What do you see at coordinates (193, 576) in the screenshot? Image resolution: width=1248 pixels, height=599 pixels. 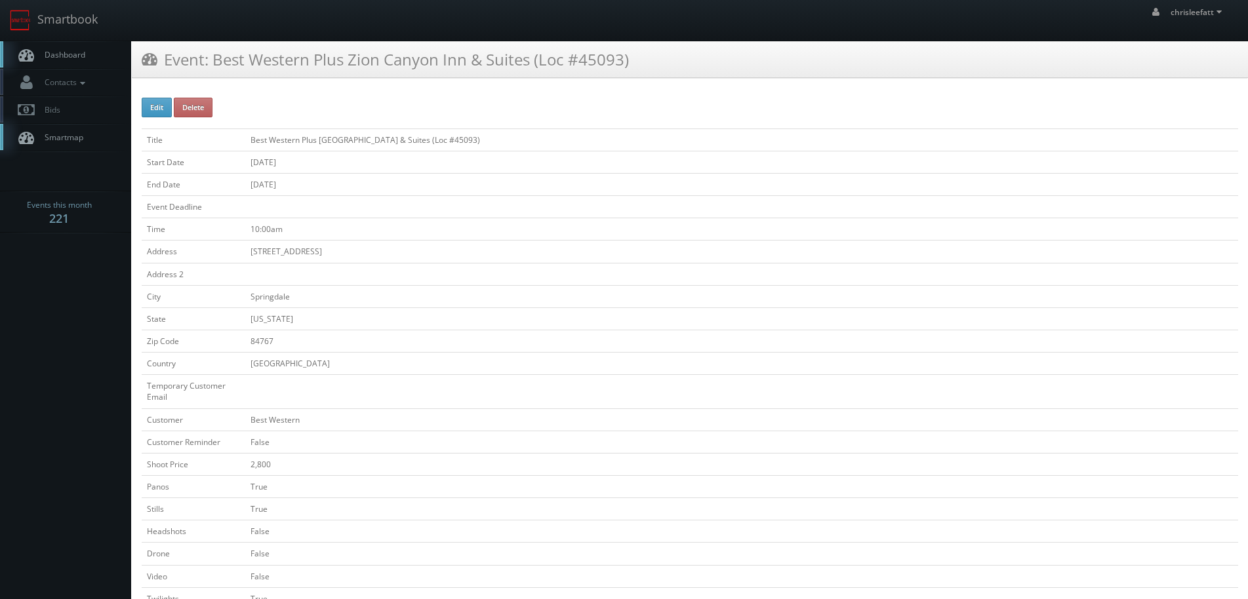 I see `td: Video` at bounding box center [193, 576].